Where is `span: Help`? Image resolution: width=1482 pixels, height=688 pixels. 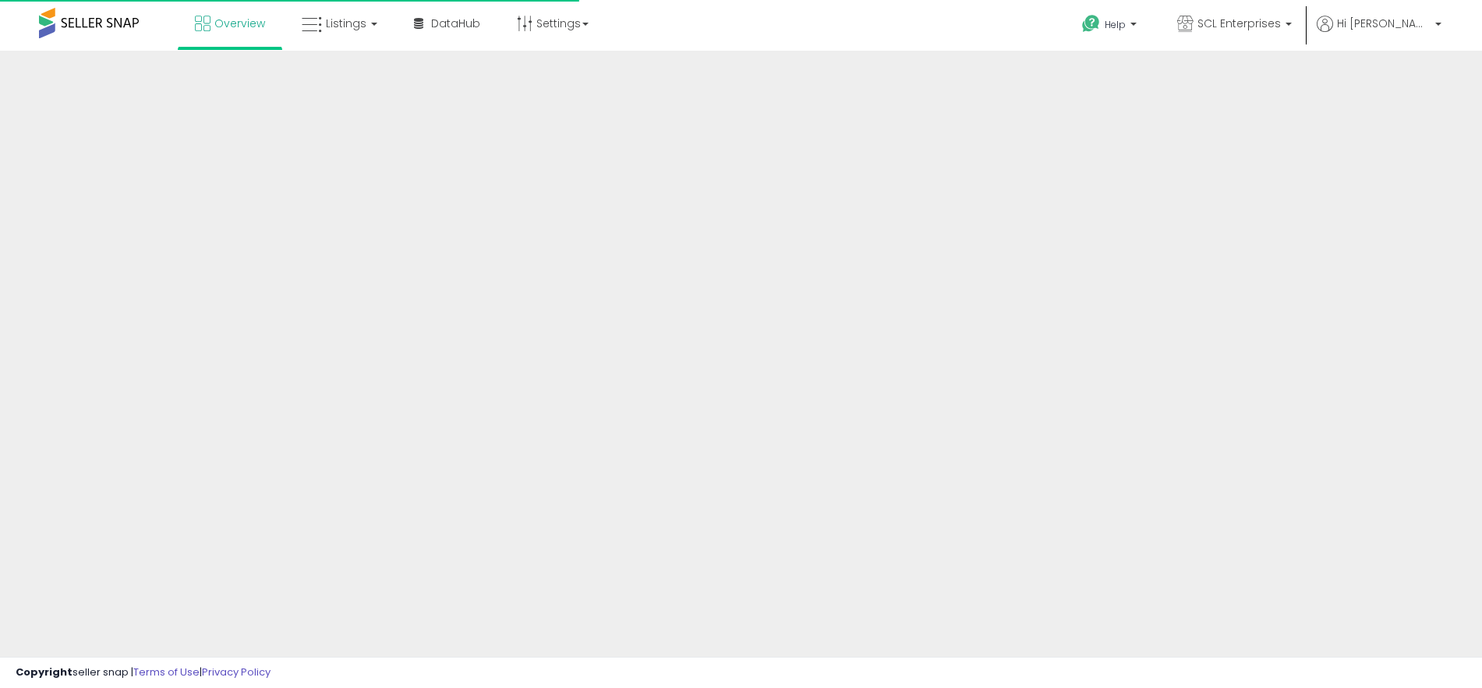
span: Help is located at coordinates (1115, 24).